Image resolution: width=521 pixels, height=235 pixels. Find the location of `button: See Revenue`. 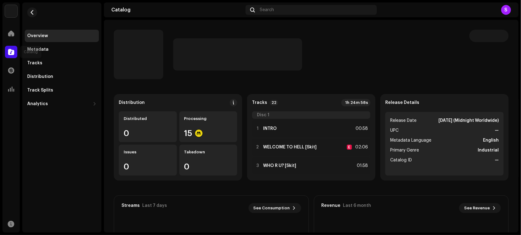

button: See Revenue is located at coordinates (480, 208).